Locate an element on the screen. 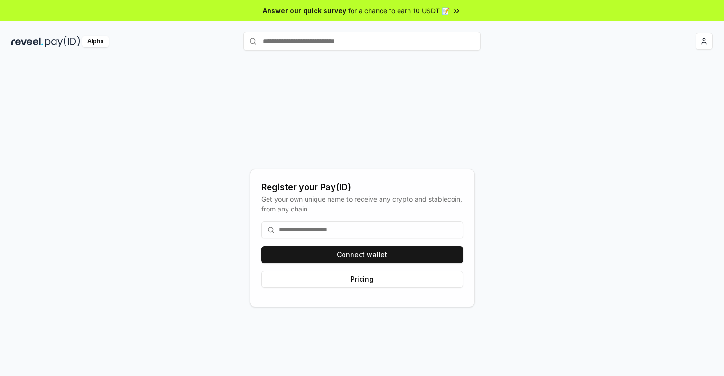 The height and width of the screenshot is (376, 724). img: reveel_dark is located at coordinates (27, 41).